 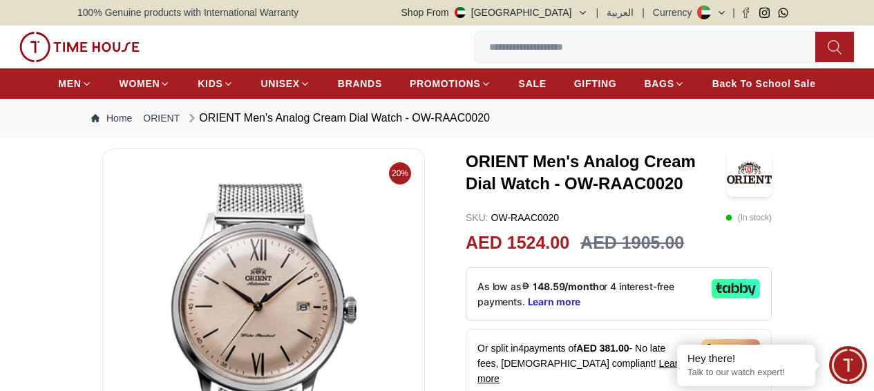 I want to click on a: BRANDS, so click(x=360, y=84).